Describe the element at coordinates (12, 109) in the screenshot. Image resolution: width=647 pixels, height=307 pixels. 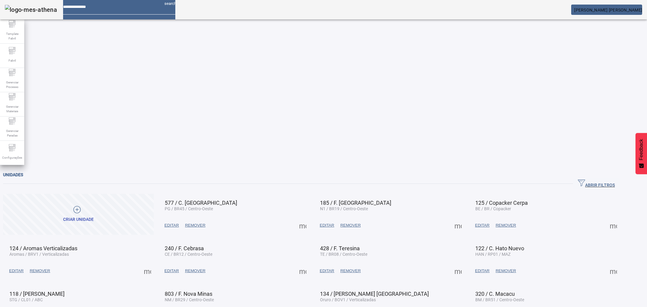
I see `span: Gerenciar Materiais` at that location.